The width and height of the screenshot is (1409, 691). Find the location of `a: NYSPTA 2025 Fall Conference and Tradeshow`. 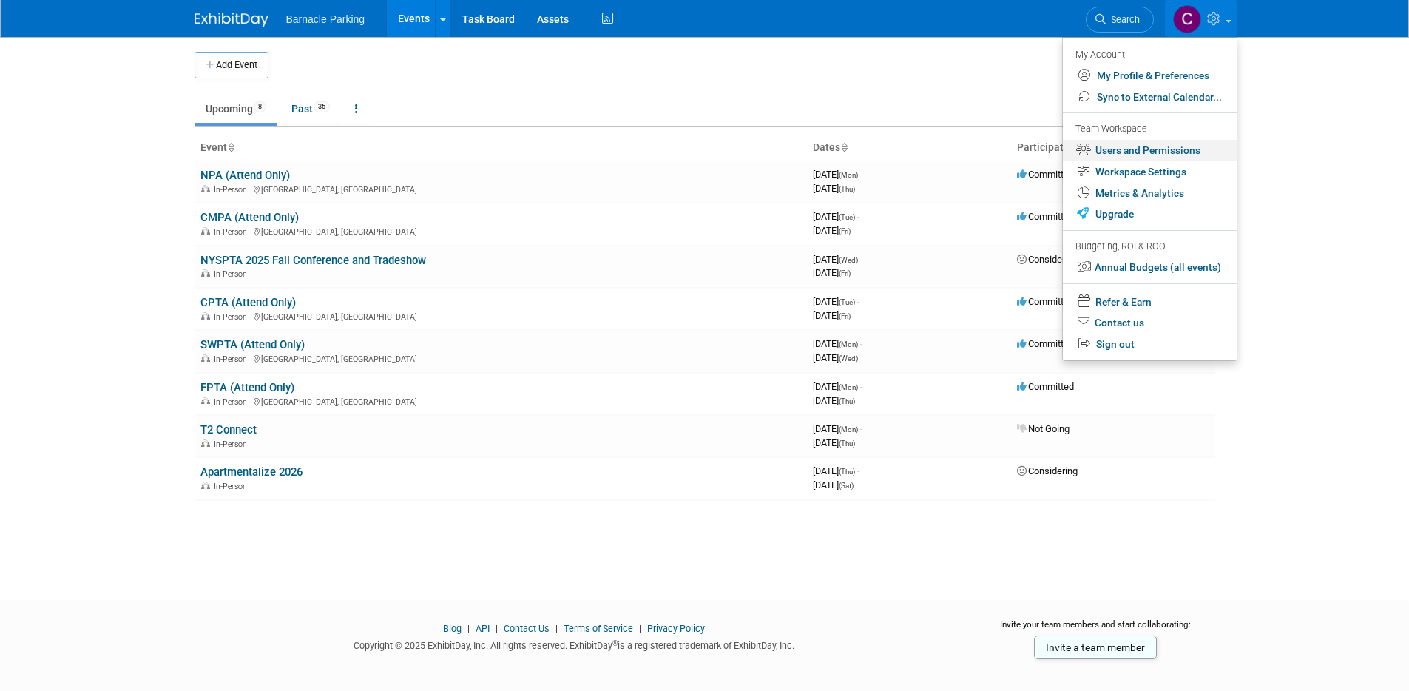

a: NYSPTA 2025 Fall Conference and Tradeshow is located at coordinates (313, 260).